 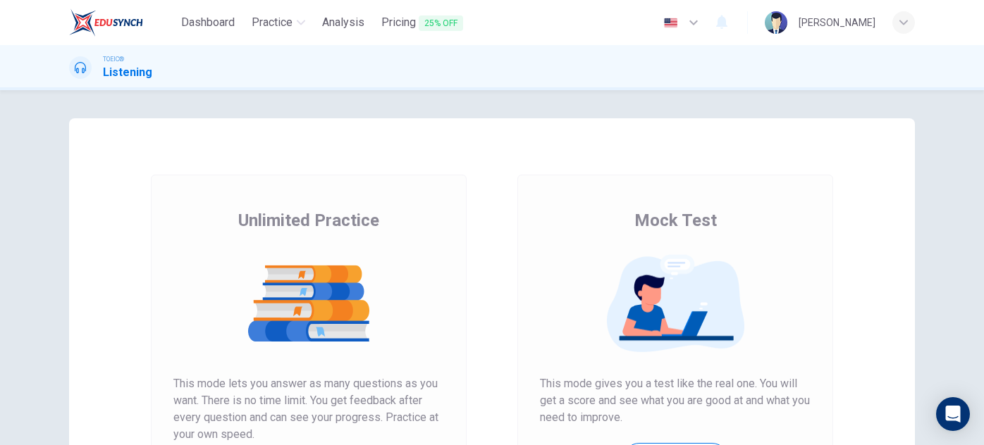 I want to click on button: Pricing25% OFF, so click(x=422, y=23).